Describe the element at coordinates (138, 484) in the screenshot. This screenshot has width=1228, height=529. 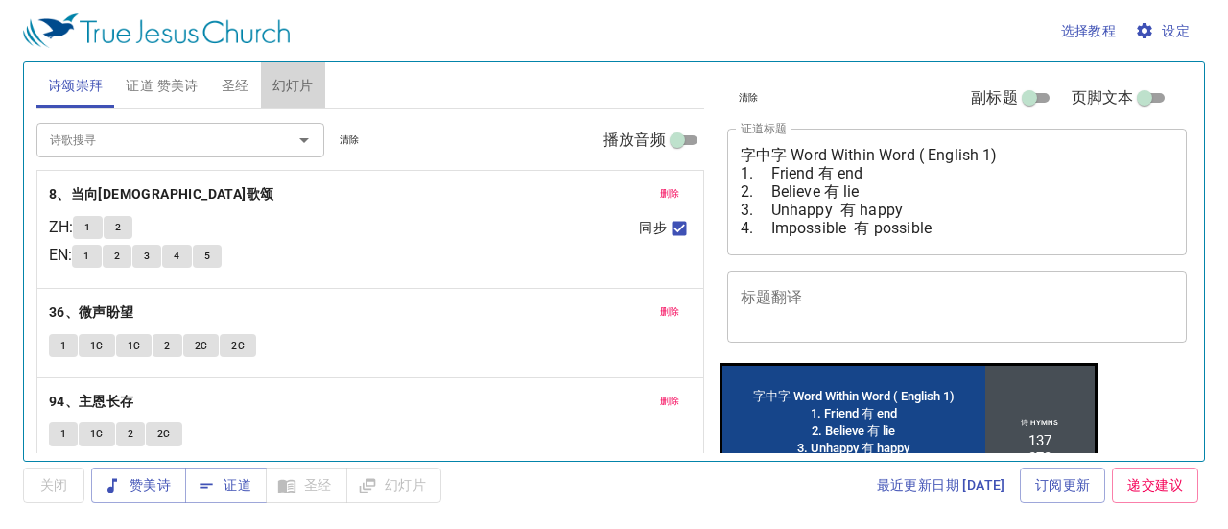
I see `button: 赞美诗` at that location.